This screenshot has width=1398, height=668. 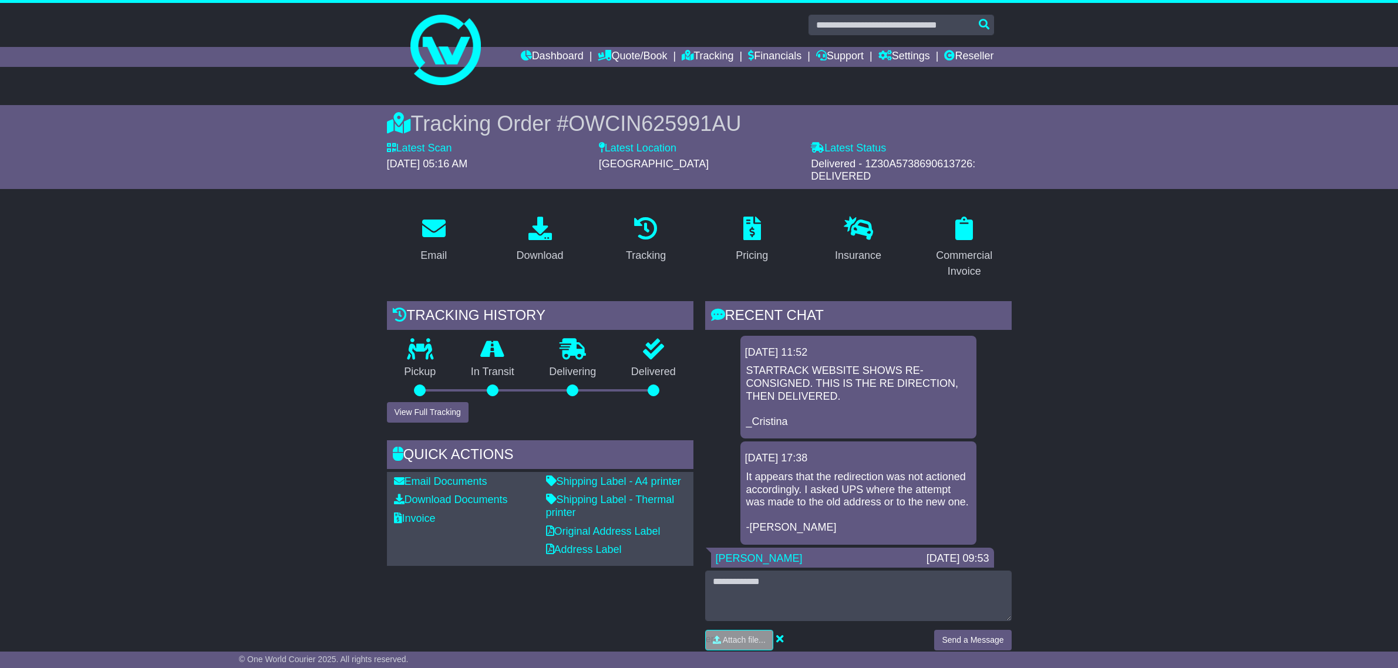 I want to click on a: Email Documents, so click(x=440, y=481).